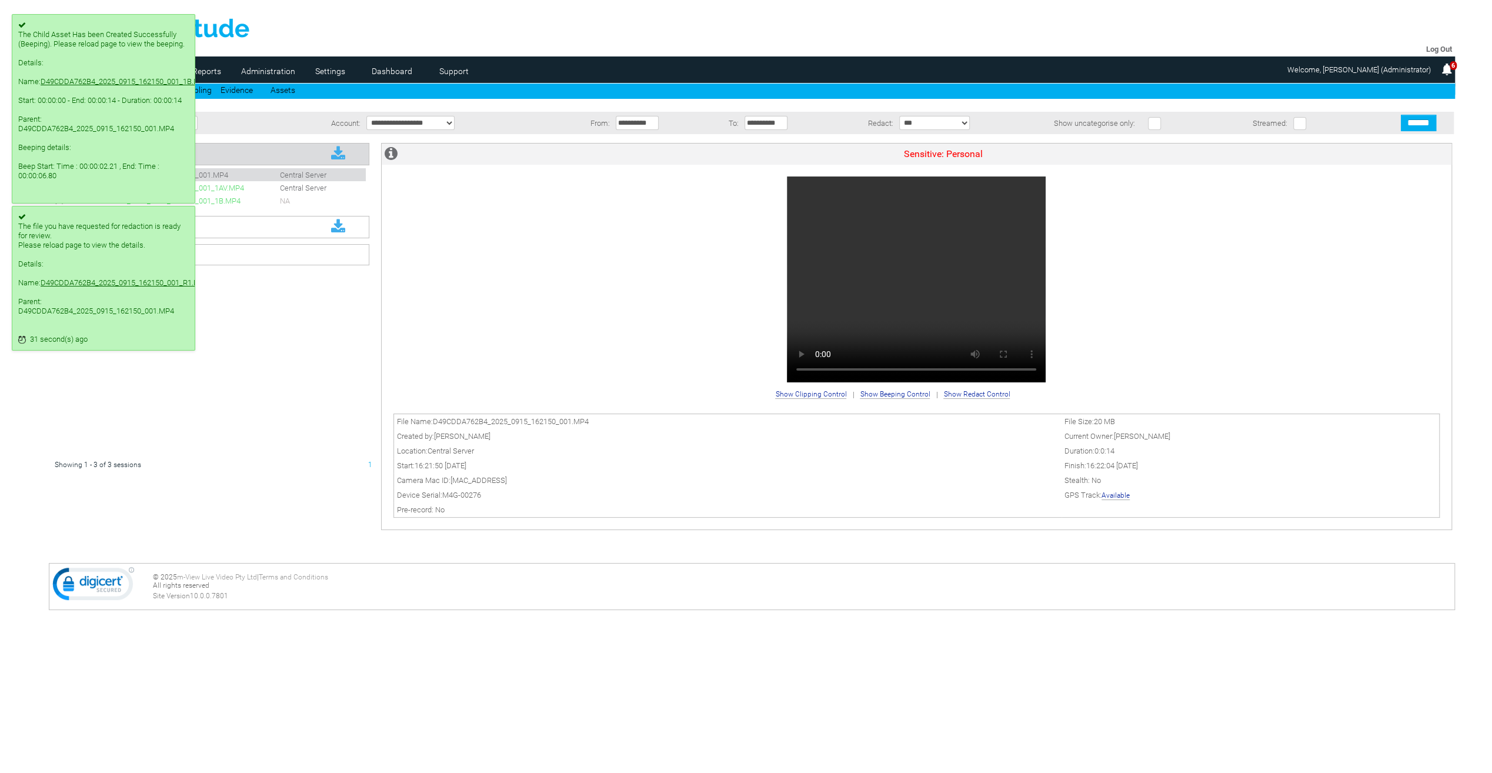 The width and height of the screenshot is (1492, 773). Describe the element at coordinates (810, 394) in the screenshot. I see `span: Show Clipping Control` at that location.